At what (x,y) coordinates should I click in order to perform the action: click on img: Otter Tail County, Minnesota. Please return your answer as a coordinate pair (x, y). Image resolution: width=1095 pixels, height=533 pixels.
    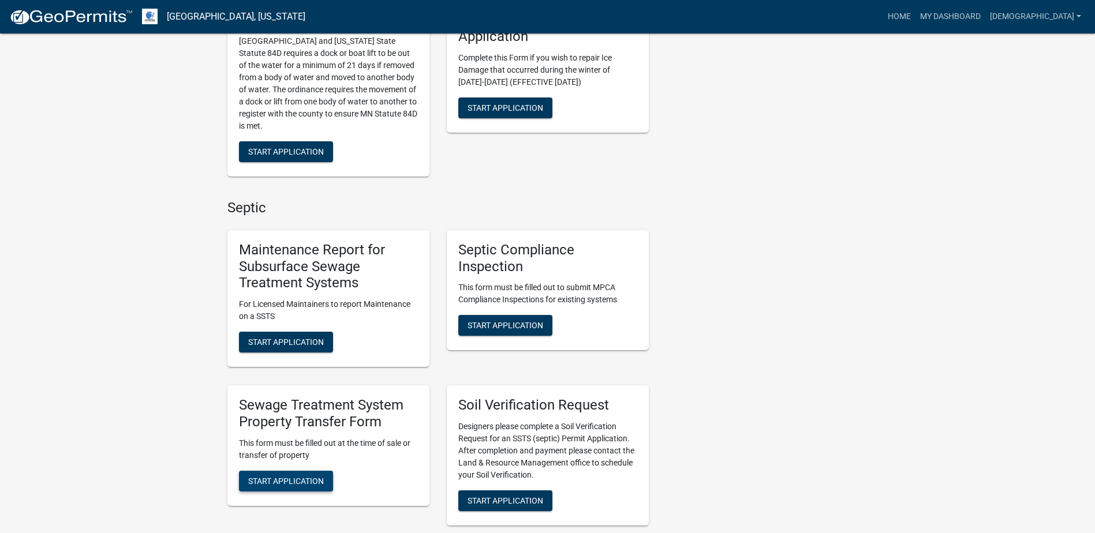
    Looking at the image, I should click on (149, 16).